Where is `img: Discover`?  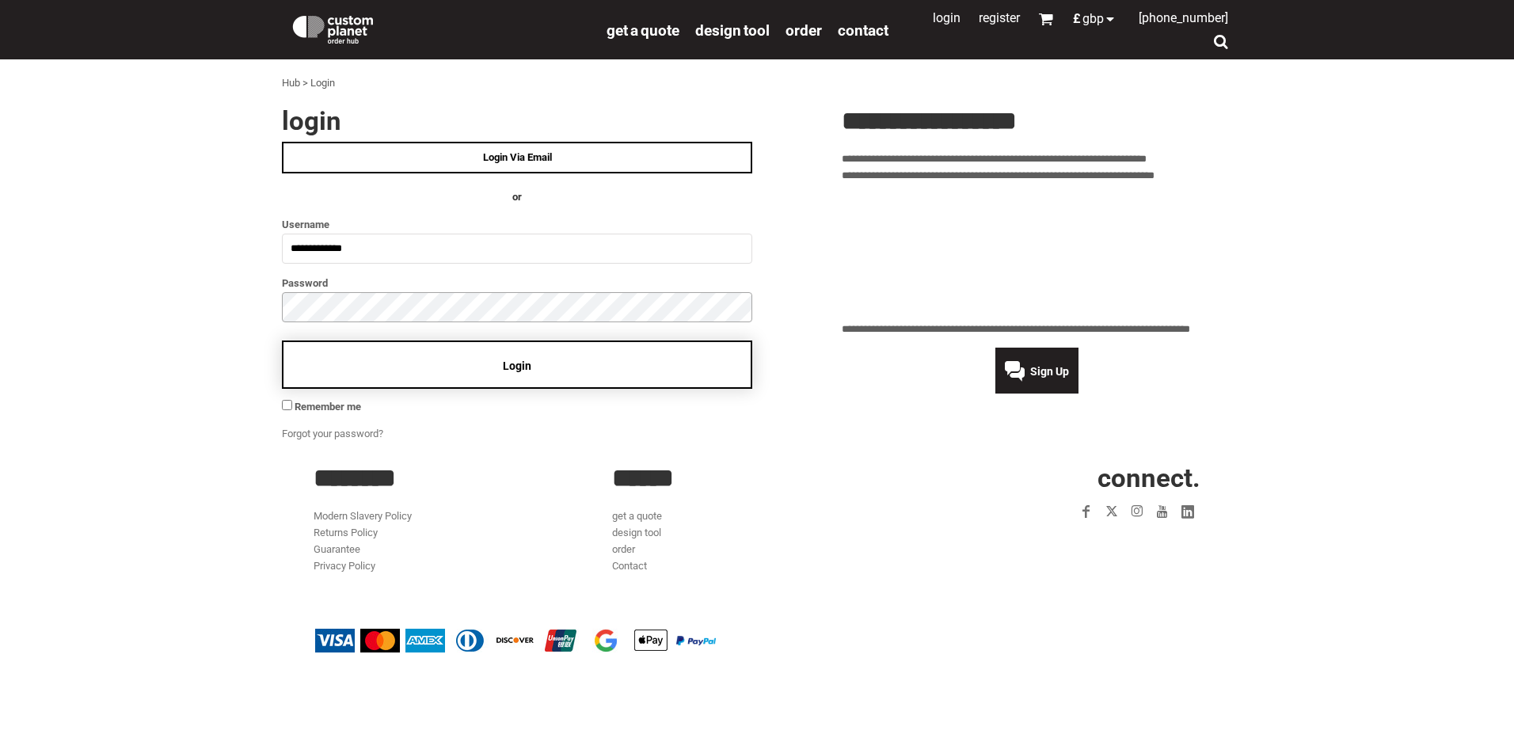
img: Discover is located at coordinates (515, 640).